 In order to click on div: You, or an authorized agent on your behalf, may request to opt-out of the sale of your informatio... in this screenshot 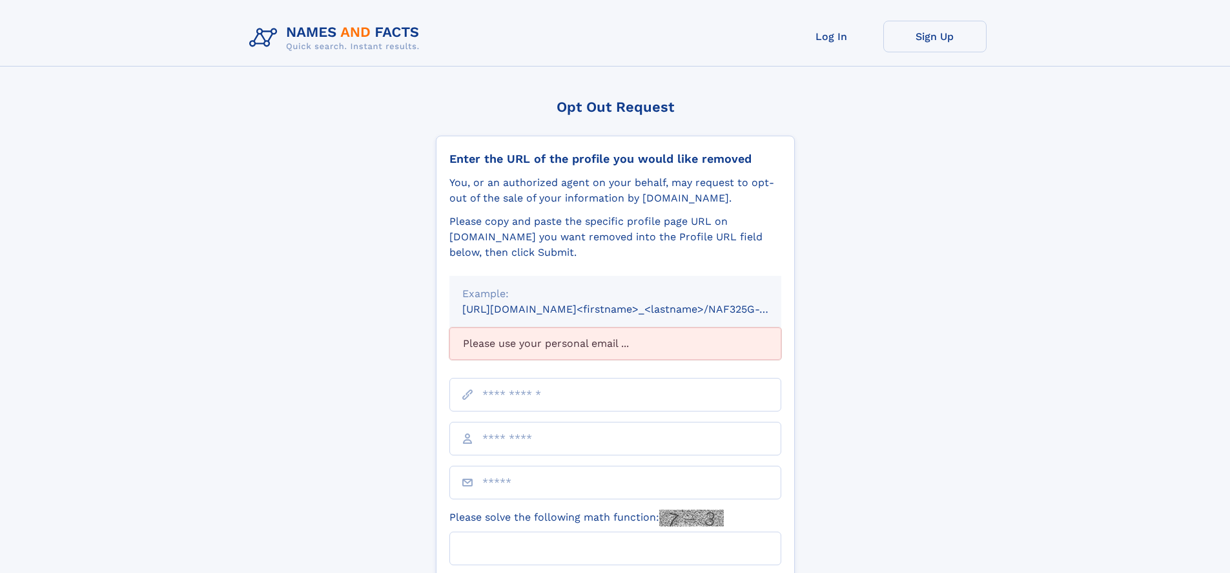, I will do `click(615, 190)`.